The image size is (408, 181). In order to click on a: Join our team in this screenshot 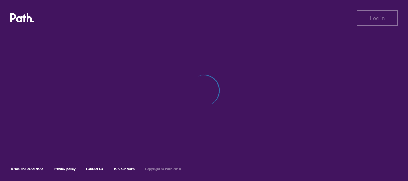, I will do `click(124, 169)`.